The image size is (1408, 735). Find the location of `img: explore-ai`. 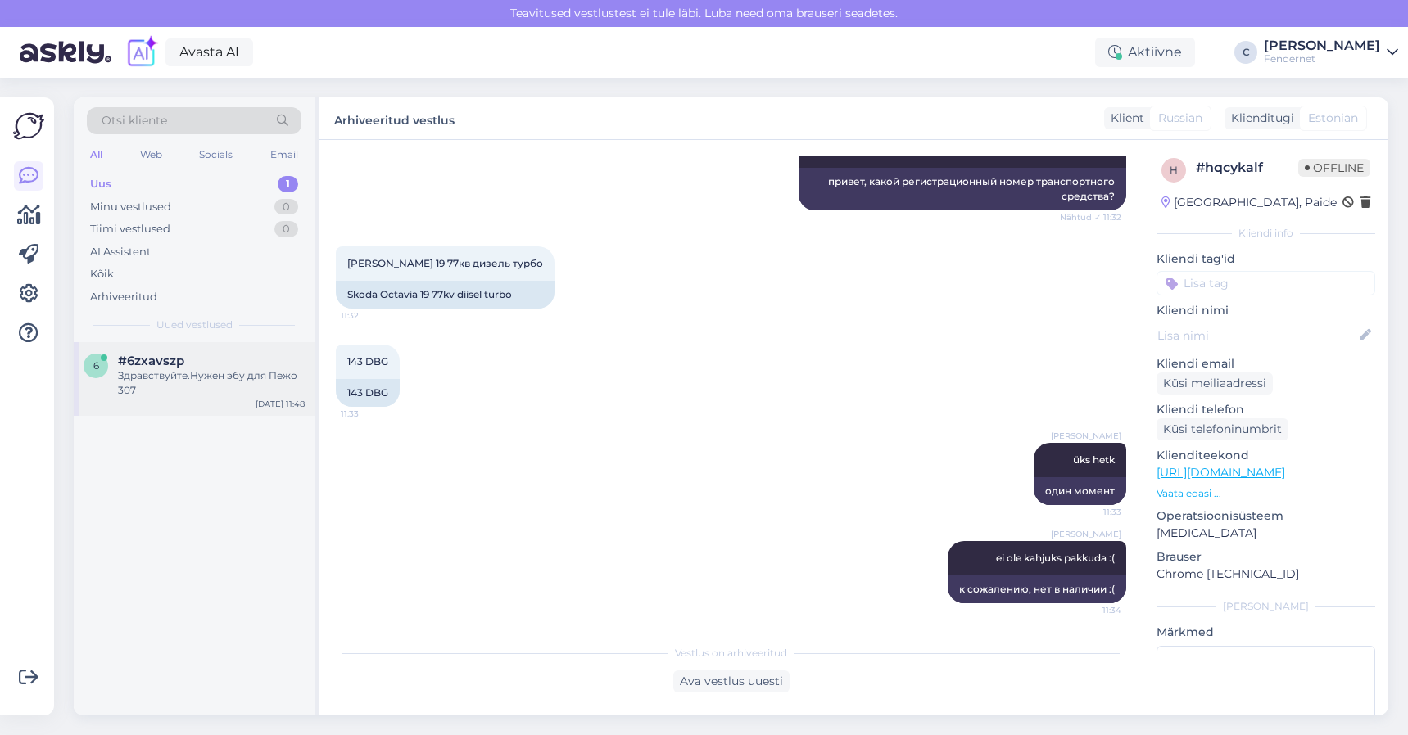

img: explore-ai is located at coordinates (142, 52).